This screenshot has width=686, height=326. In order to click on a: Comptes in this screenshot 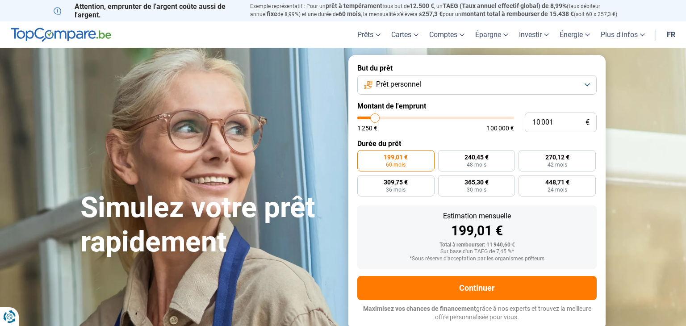, I will do `click(447, 34)`.